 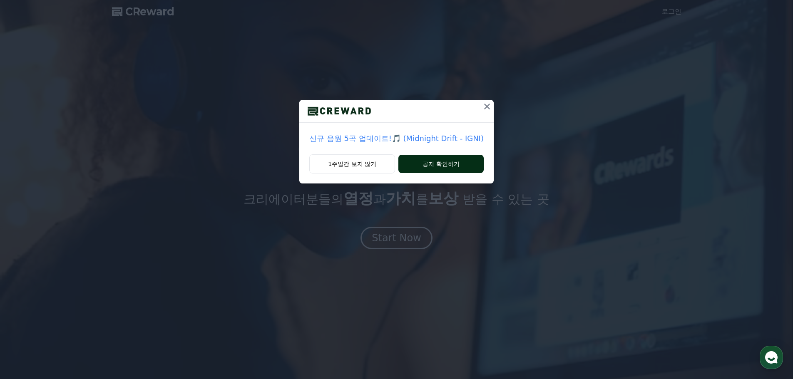 I want to click on a: 설정, so click(x=134, y=274).